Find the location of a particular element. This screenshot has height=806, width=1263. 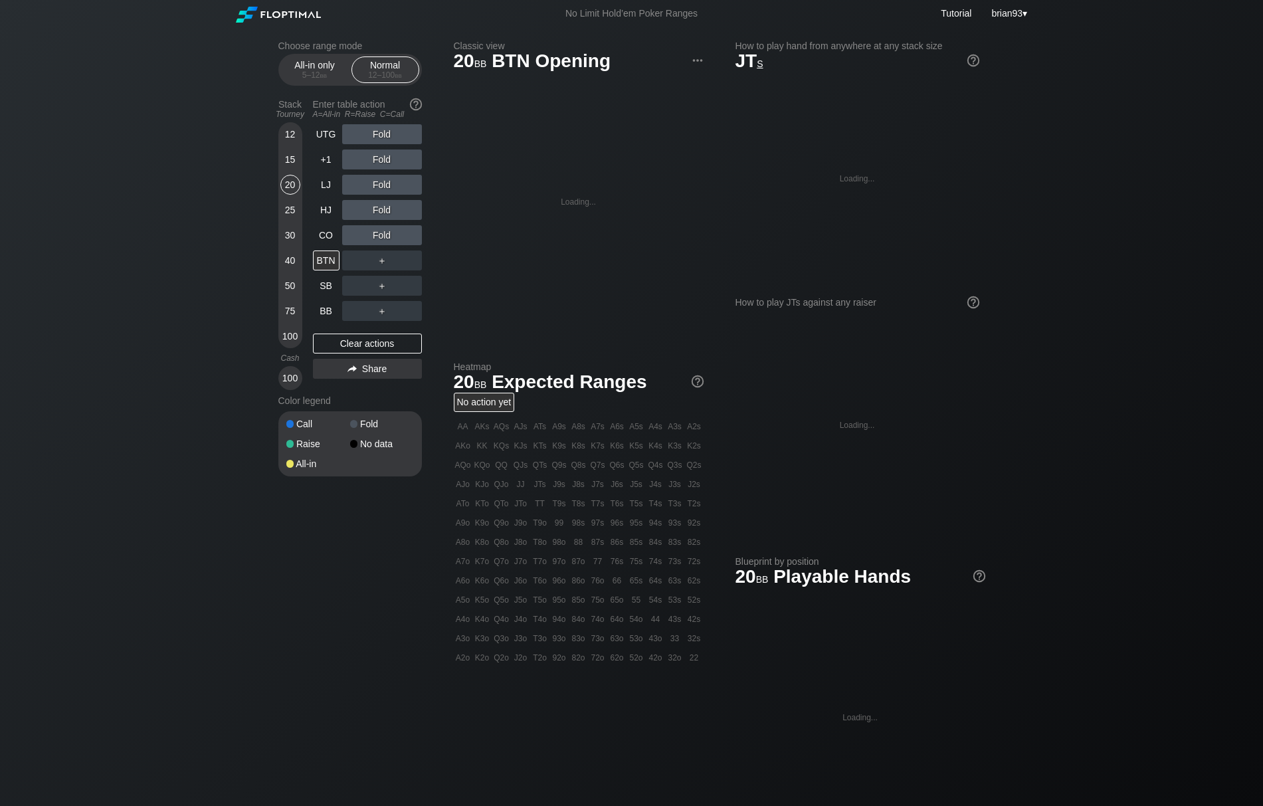

div: 85o is located at coordinates (579, 600).